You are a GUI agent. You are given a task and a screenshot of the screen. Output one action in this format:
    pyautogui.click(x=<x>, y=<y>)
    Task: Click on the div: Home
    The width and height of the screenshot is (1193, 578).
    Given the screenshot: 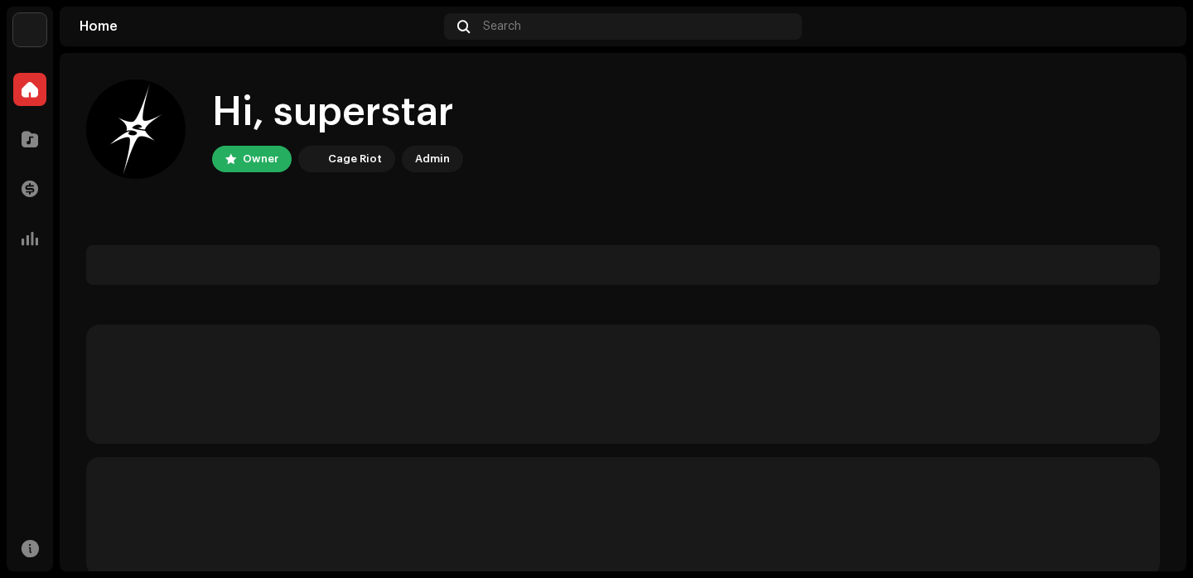 What is the action you would take?
    pyautogui.click(x=259, y=27)
    